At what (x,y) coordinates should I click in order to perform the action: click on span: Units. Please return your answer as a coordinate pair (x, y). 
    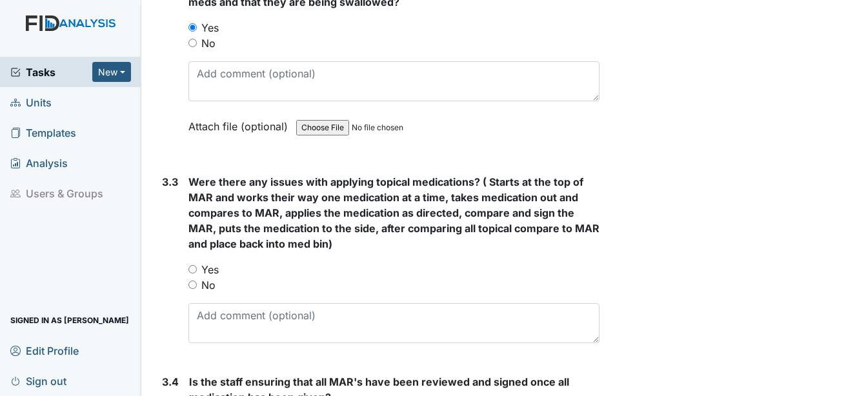
    Looking at the image, I should click on (31, 102).